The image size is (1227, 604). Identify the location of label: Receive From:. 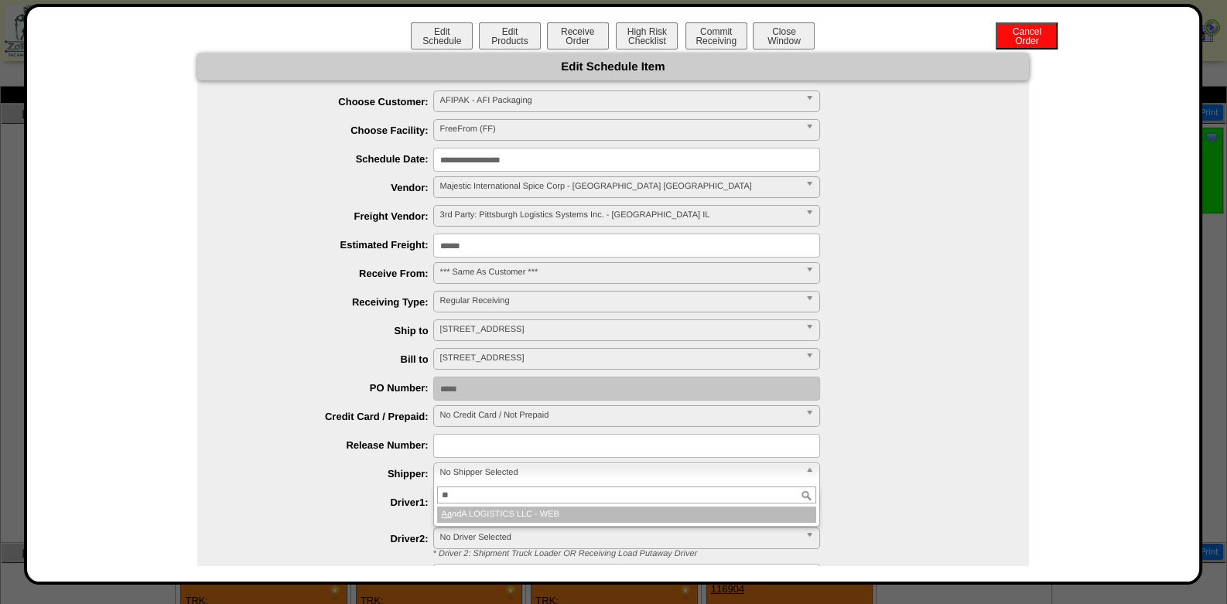
(330, 273).